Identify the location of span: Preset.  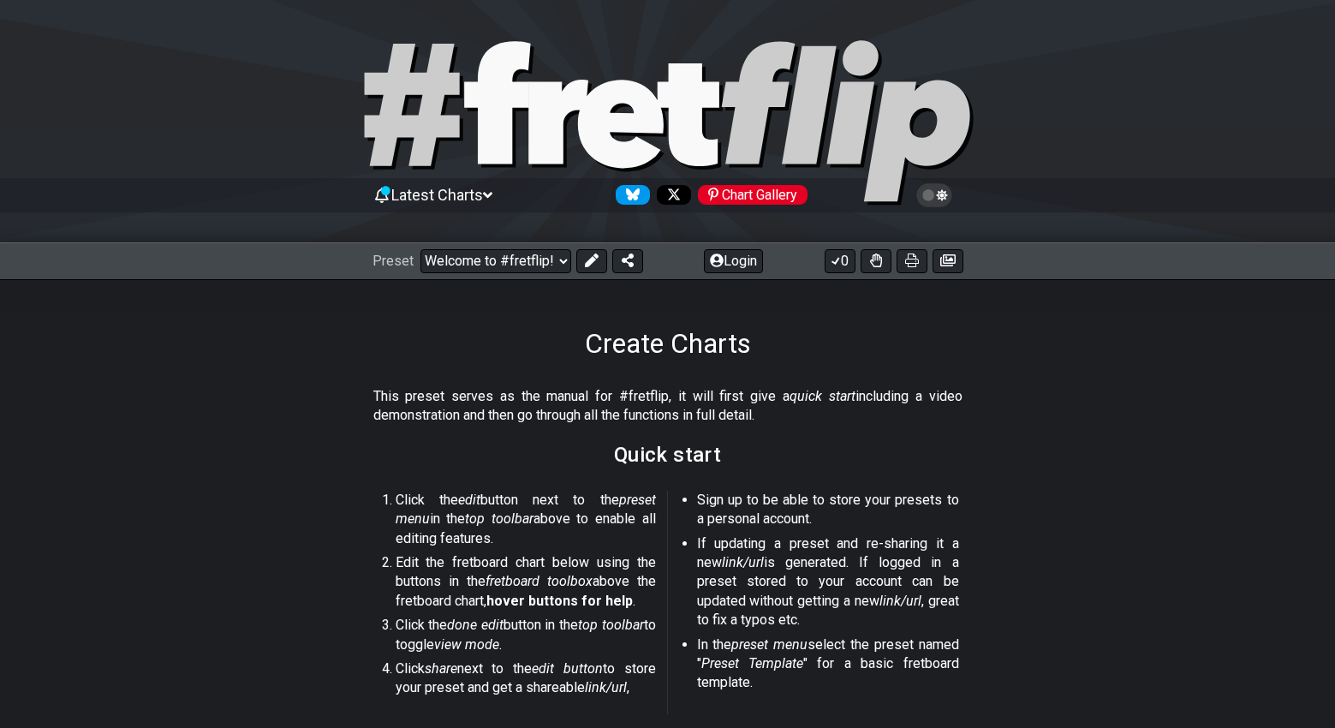
(393, 260).